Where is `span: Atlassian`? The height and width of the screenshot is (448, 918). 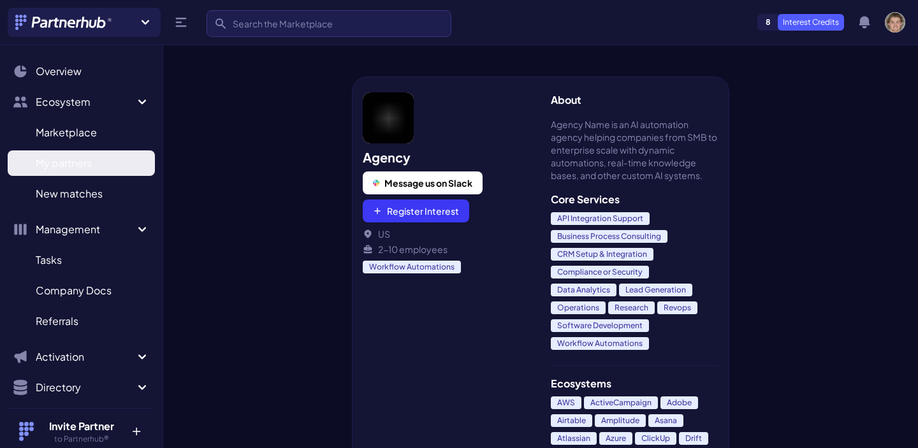 span: Atlassian is located at coordinates (574, 438).